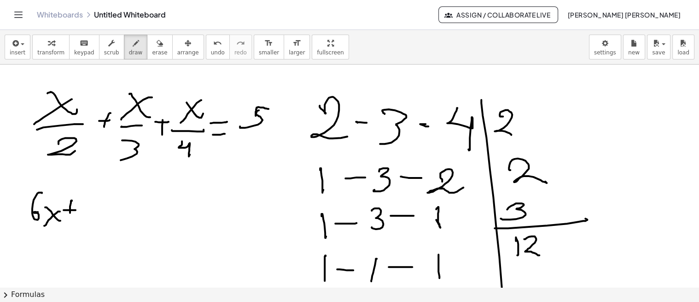 Image resolution: width=699 pixels, height=302 pixels. What do you see at coordinates (159, 47) in the screenshot?
I see `button: erase` at bounding box center [159, 47].